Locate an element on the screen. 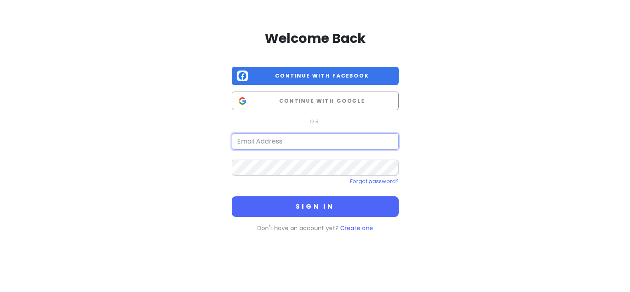 The height and width of the screenshot is (292, 630). p: Don't have an account yet? is located at coordinates (315, 228).